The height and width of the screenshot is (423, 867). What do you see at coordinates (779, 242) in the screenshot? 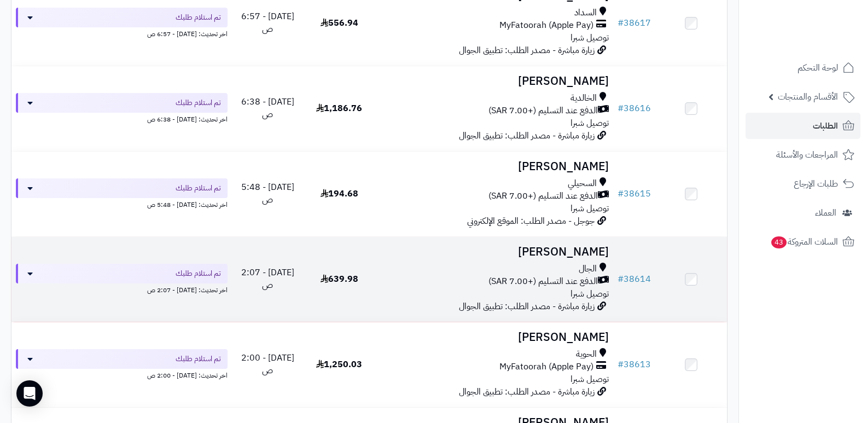
I see `span: 43` at bounding box center [779, 242].